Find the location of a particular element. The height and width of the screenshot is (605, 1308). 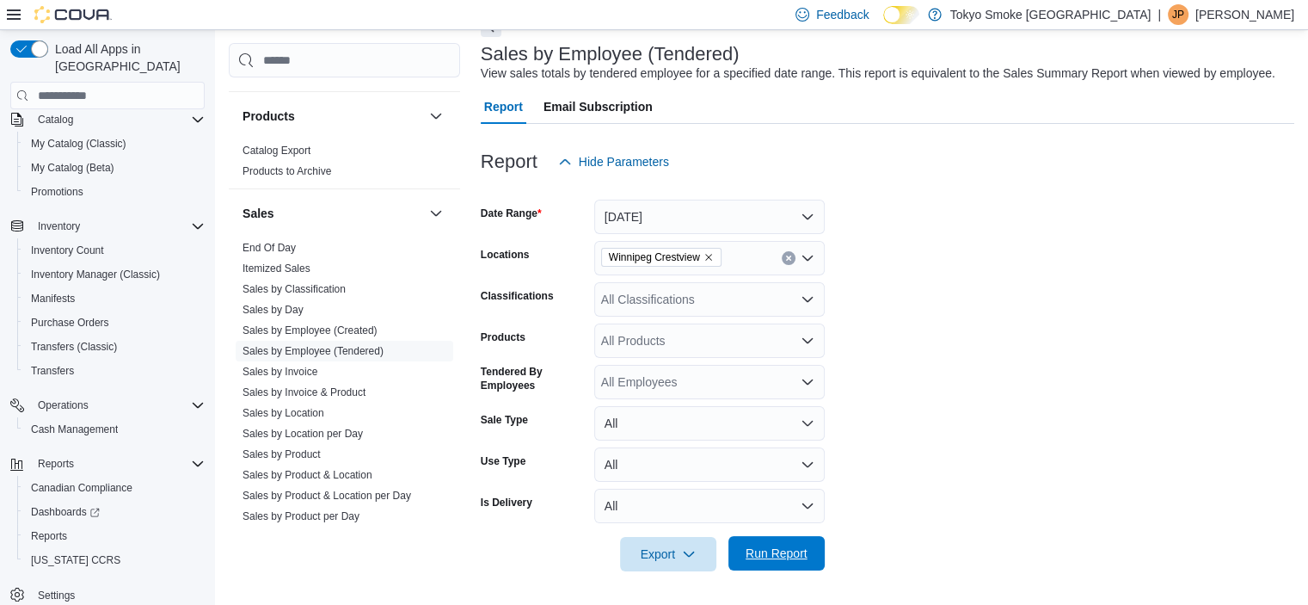

span: Operations is located at coordinates (63, 405).